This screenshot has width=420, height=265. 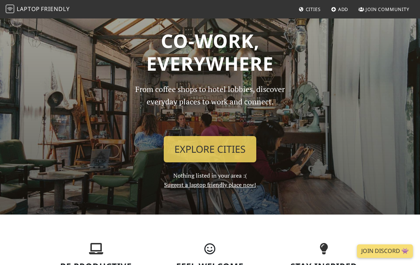 I want to click on span: Friendly, so click(x=55, y=9).